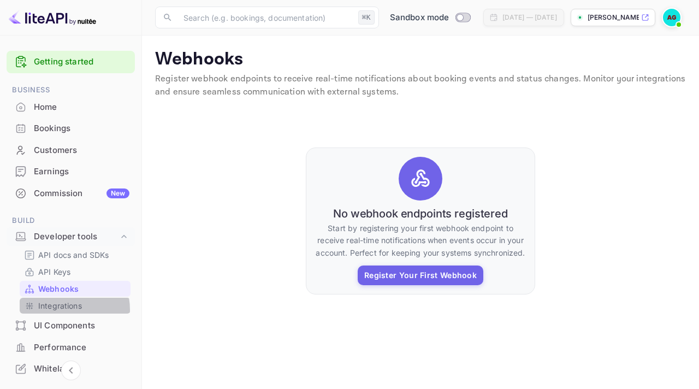  I want to click on a: API docs and SDKs, so click(75, 254).